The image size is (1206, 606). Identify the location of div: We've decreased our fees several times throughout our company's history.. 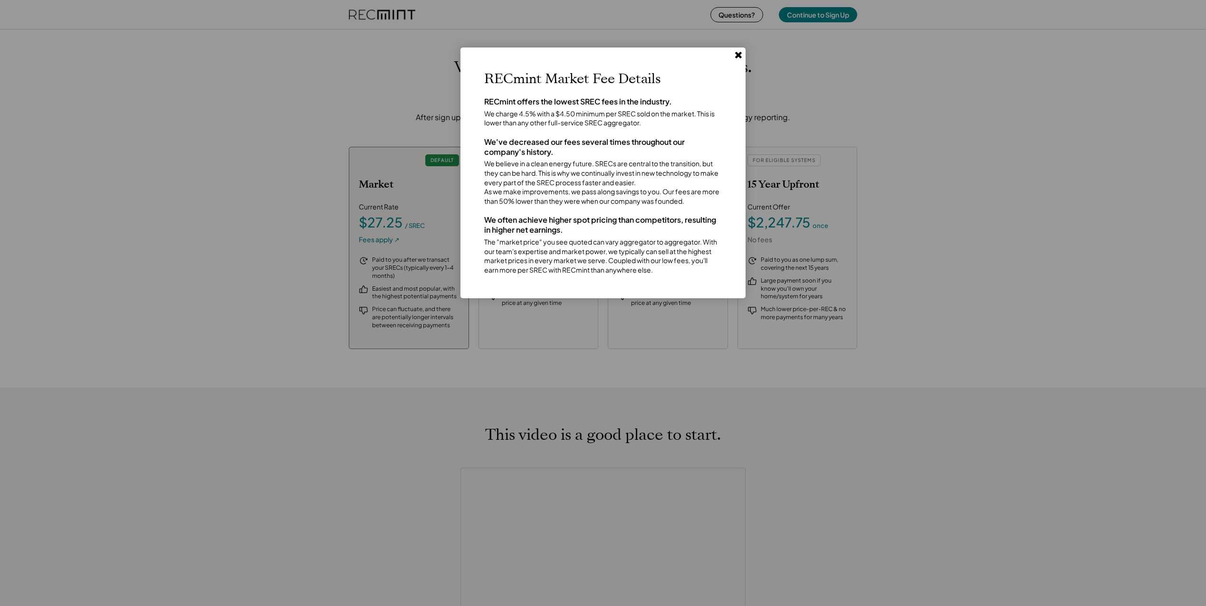
(603, 147).